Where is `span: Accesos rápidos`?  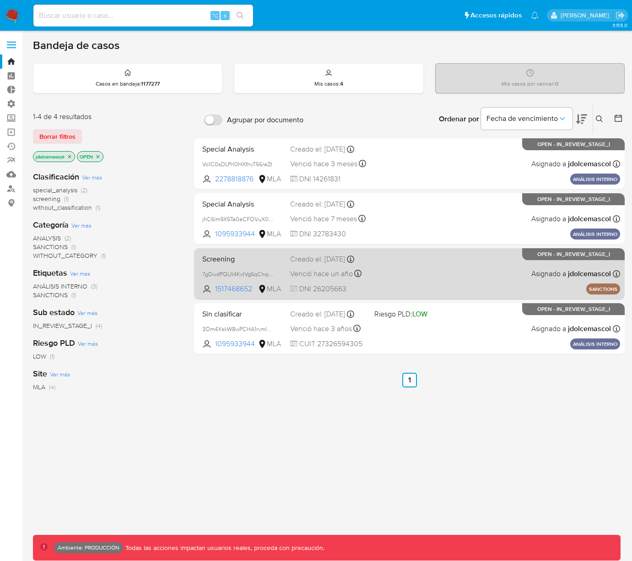 span: Accesos rápidos is located at coordinates (496, 15).